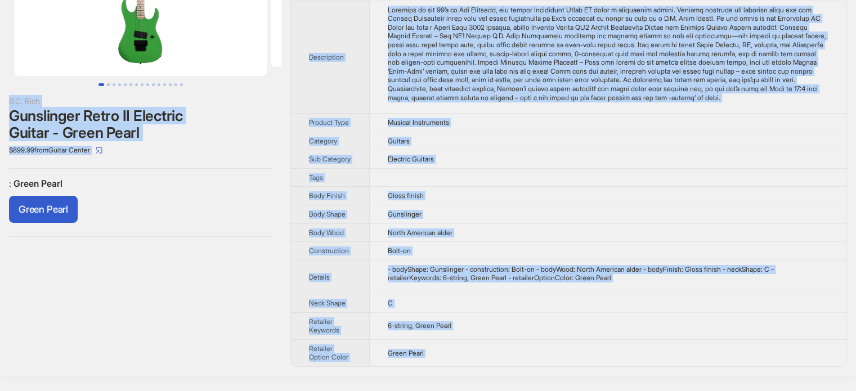 This screenshot has height=391, width=856. Describe the element at coordinates (420, 232) in the screenshot. I see `span: North American alder` at that location.